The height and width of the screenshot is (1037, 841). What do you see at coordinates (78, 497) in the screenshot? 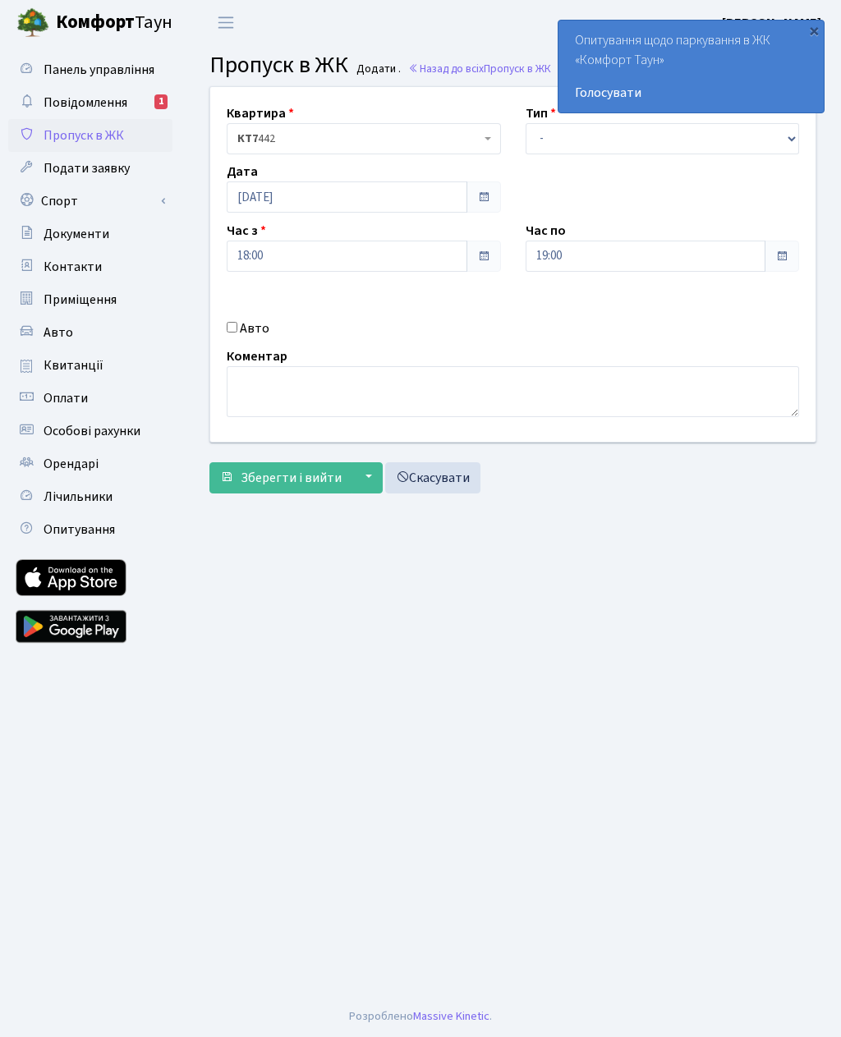
I see `span: Лічильники` at bounding box center [78, 497].